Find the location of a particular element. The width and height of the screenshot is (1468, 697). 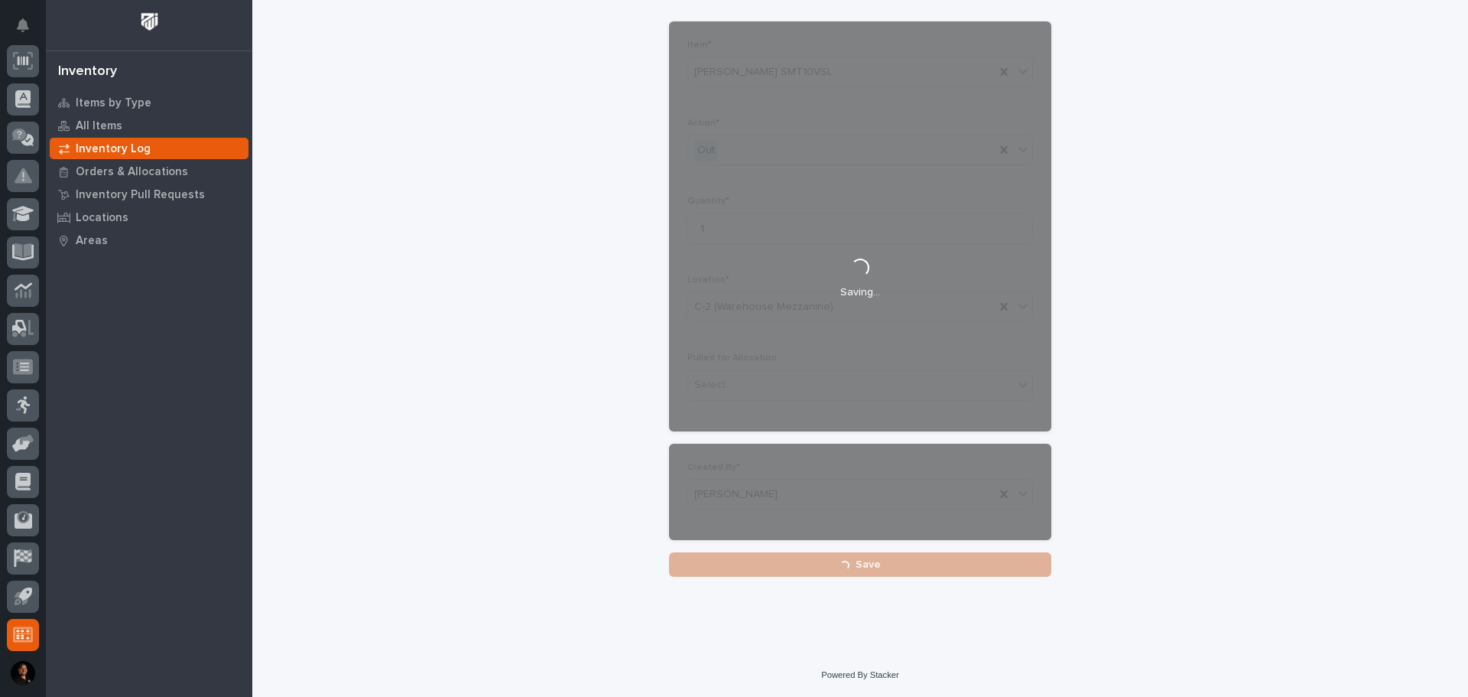

button: Save is located at coordinates (860, 564).